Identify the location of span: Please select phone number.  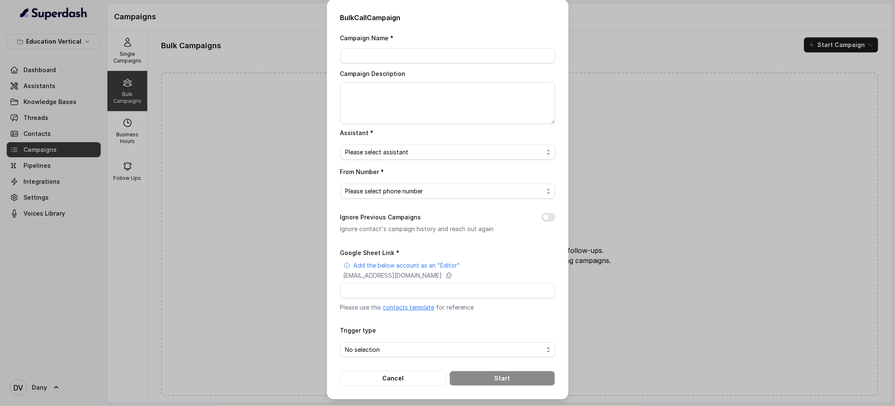
(444, 191).